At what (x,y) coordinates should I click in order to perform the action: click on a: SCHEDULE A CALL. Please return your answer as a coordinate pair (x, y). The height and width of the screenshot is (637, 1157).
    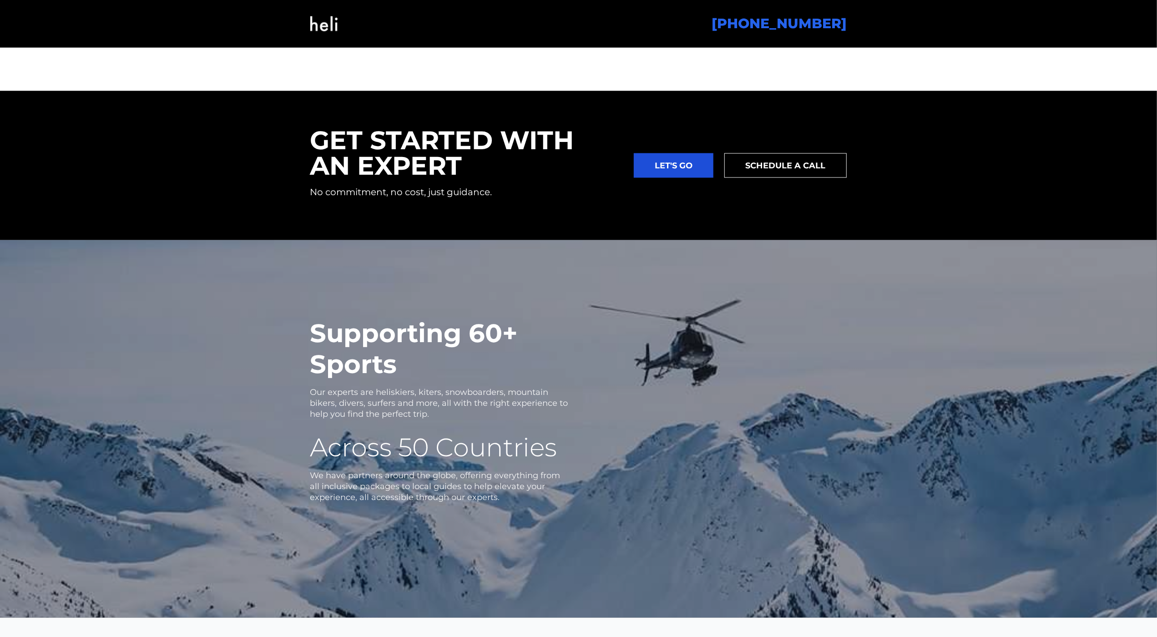
    Looking at the image, I should click on (786, 166).